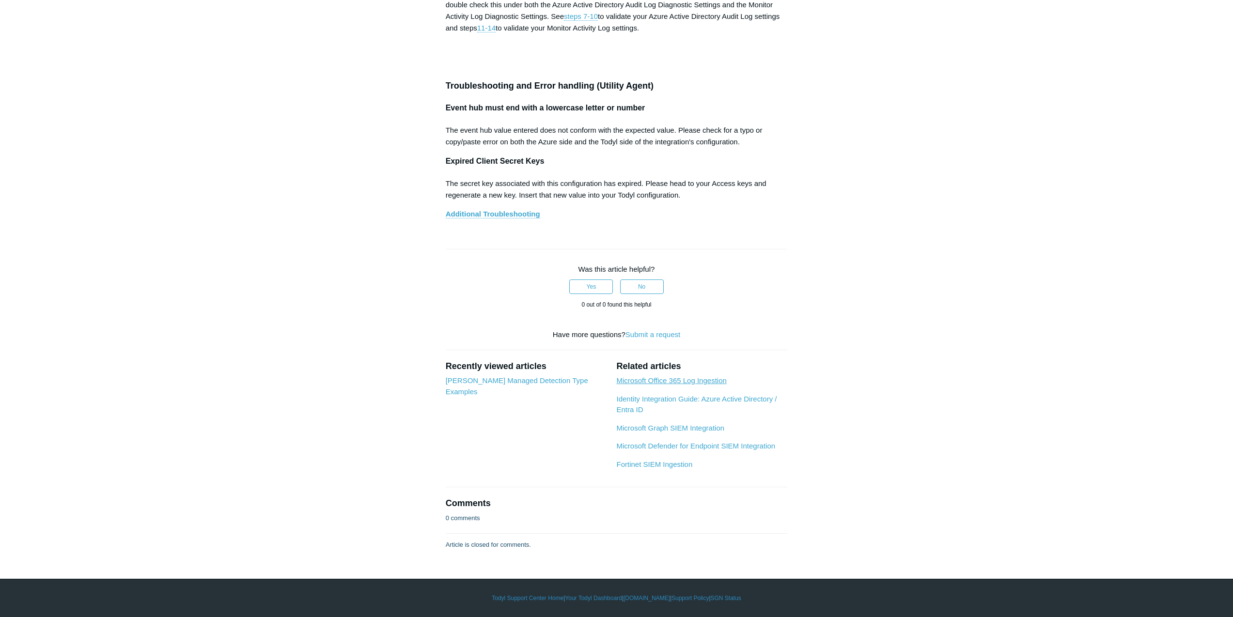  What do you see at coordinates (642, 287) in the screenshot?
I see `button: This article was not helpful` at bounding box center [642, 287].